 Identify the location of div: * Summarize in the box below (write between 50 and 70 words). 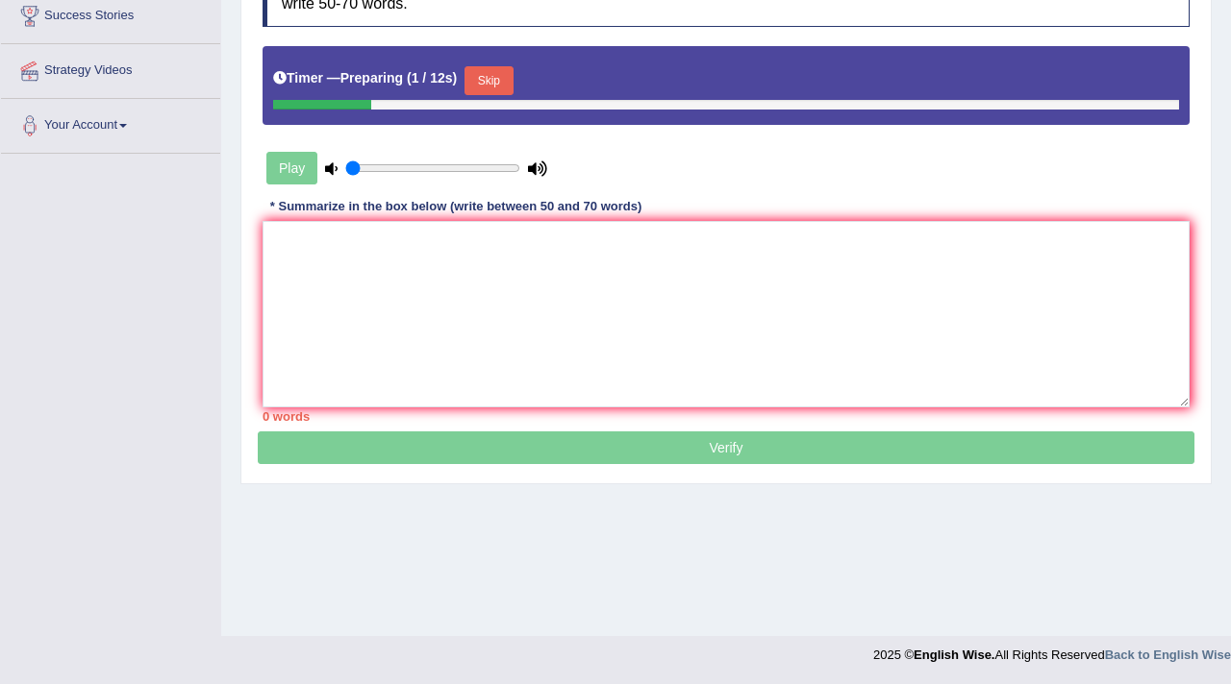
(456, 206).